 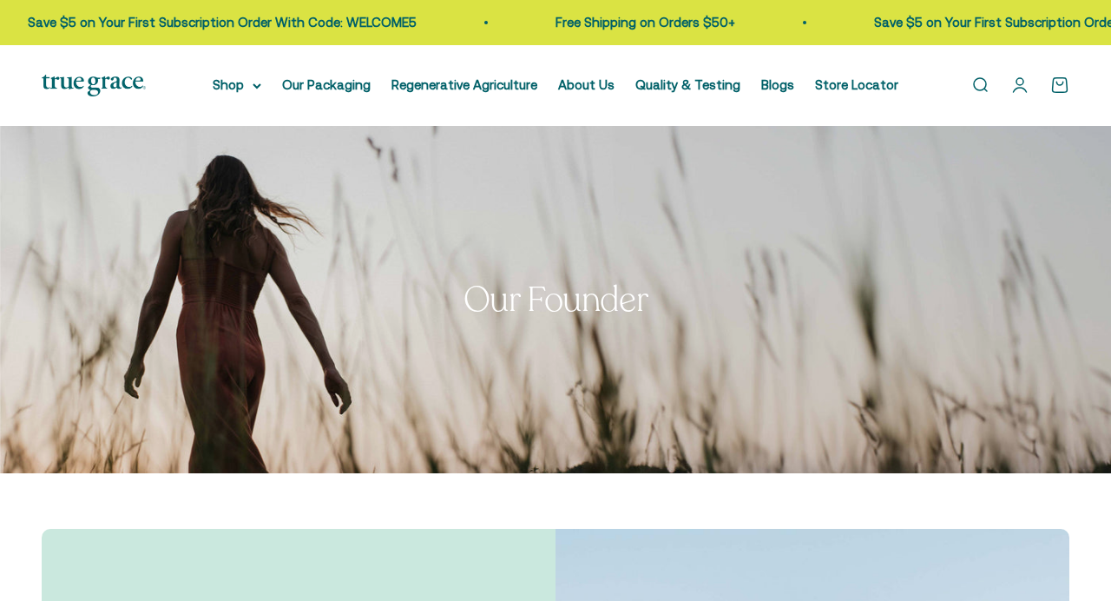 What do you see at coordinates (326, 84) in the screenshot?
I see `a: Our Packaging` at bounding box center [326, 84].